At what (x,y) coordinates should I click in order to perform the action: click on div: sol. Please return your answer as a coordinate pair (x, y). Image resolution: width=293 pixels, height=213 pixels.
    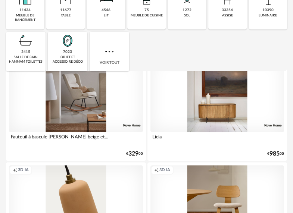
    Looking at the image, I should click on (187, 15).